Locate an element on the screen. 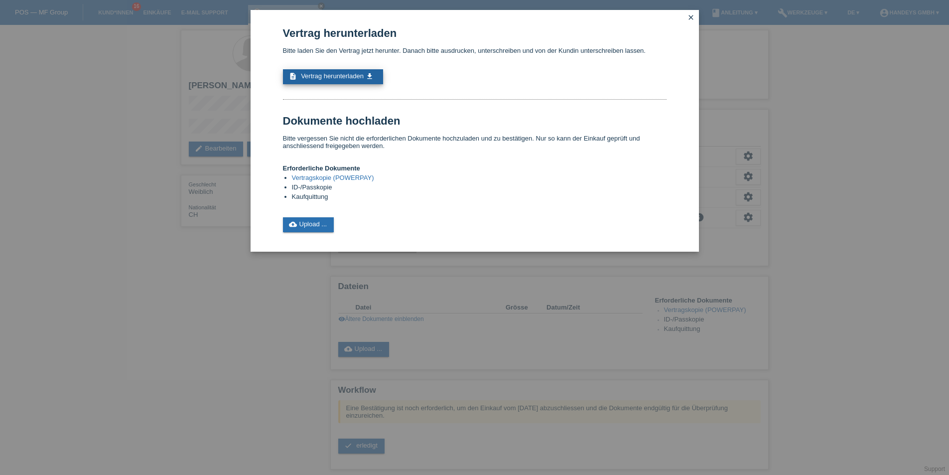  i: description is located at coordinates (293, 76).